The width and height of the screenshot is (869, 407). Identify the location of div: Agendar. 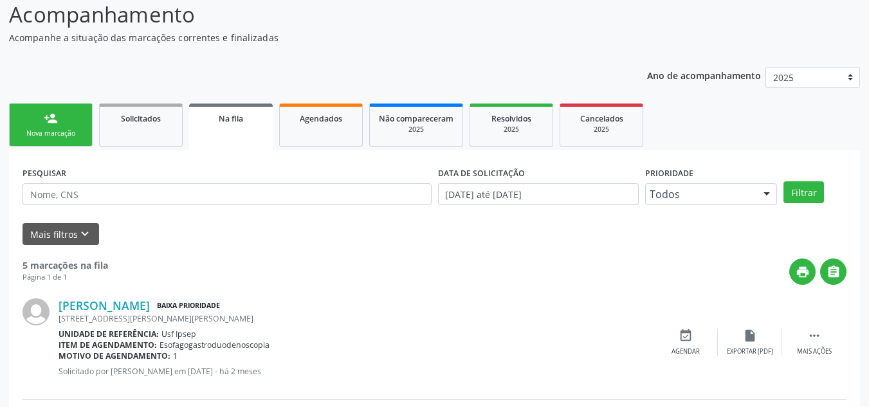
(686, 352).